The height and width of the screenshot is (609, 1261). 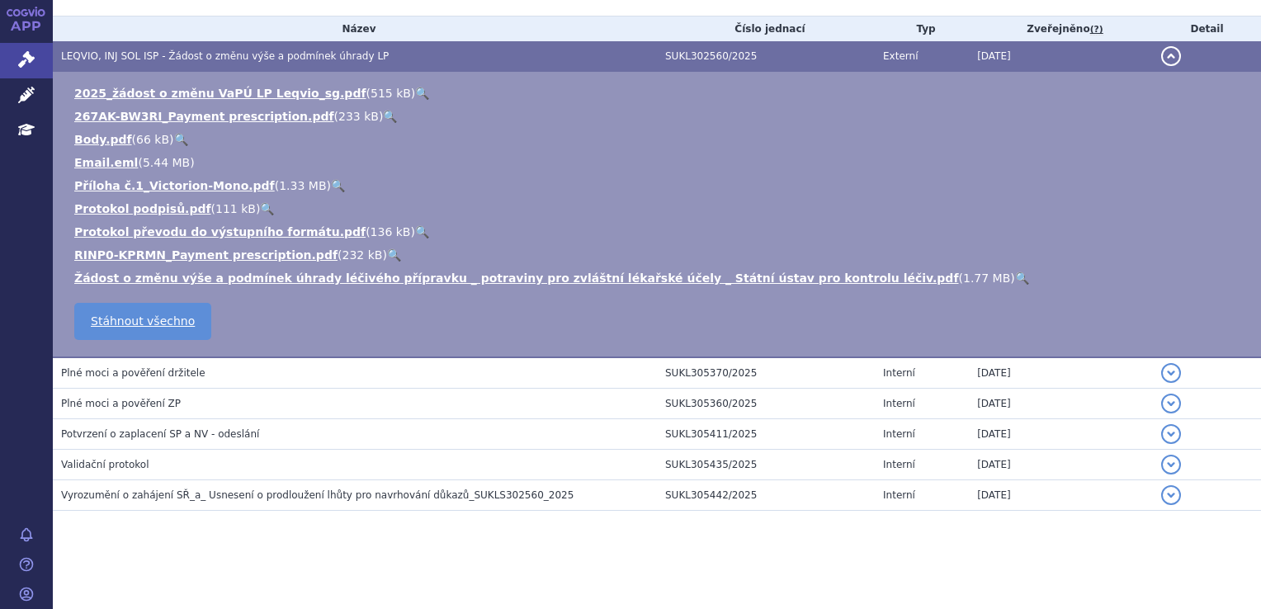 What do you see at coordinates (160, 434) in the screenshot?
I see `span: Potvrzení o zaplacení SP a NV - odeslání` at bounding box center [160, 434].